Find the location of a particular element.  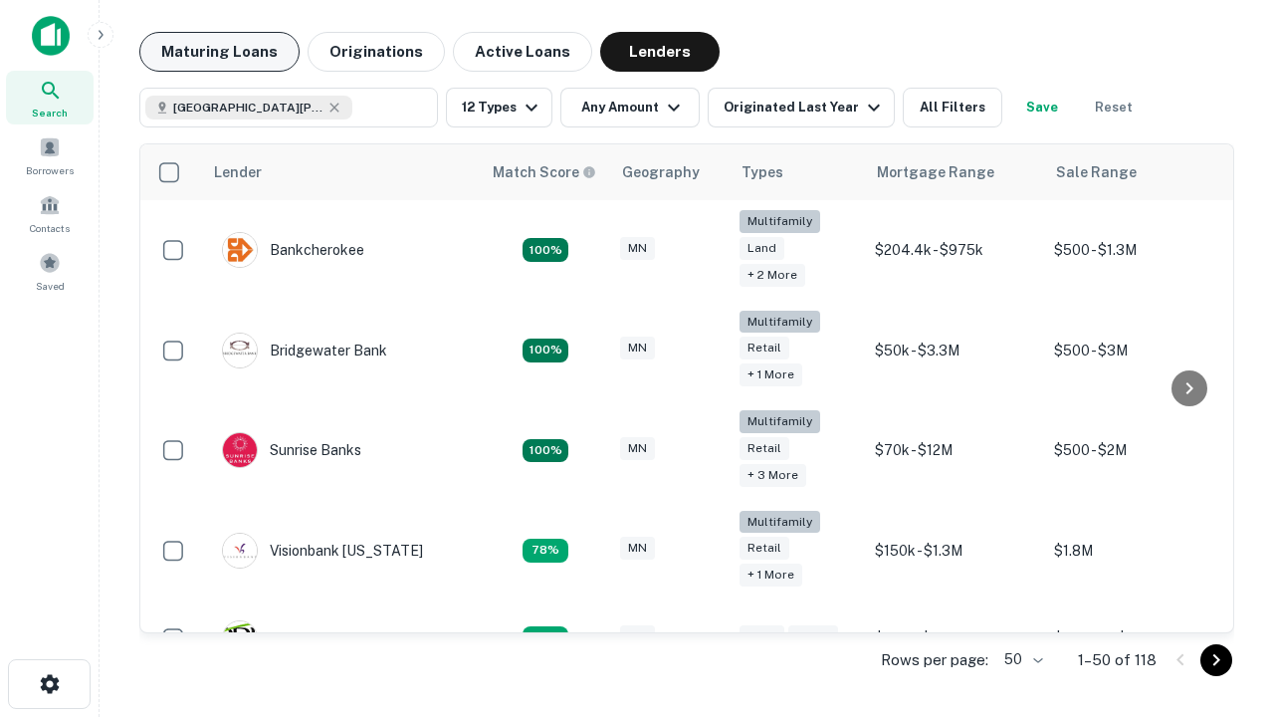

button: Save your search to get updates of matches that match your search criteria. is located at coordinates (1042, 108).